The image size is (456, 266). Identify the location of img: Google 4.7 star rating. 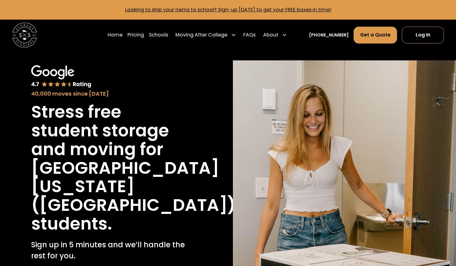
(61, 76).